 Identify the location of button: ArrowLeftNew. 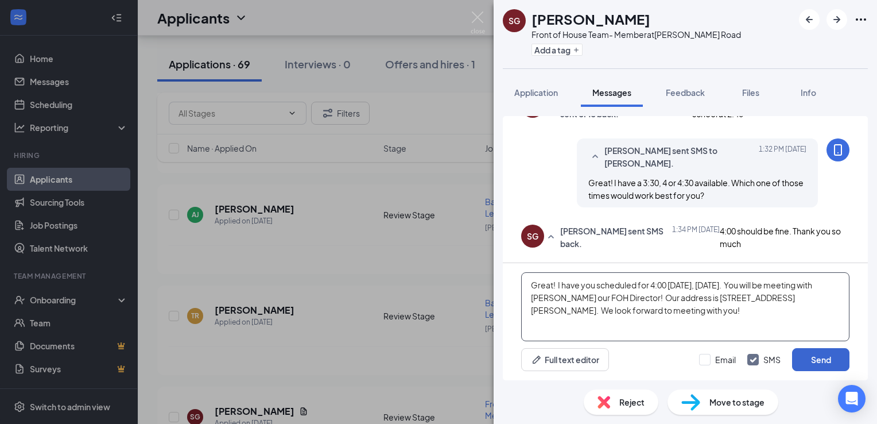
(809, 20).